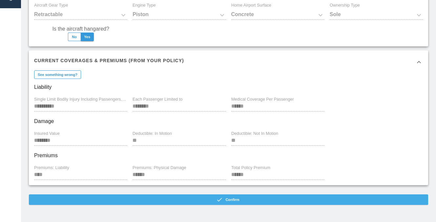 The width and height of the screenshot is (436, 222). Describe the element at coordinates (251, 167) in the screenshot. I see `label: Total Policy Premium` at that location.